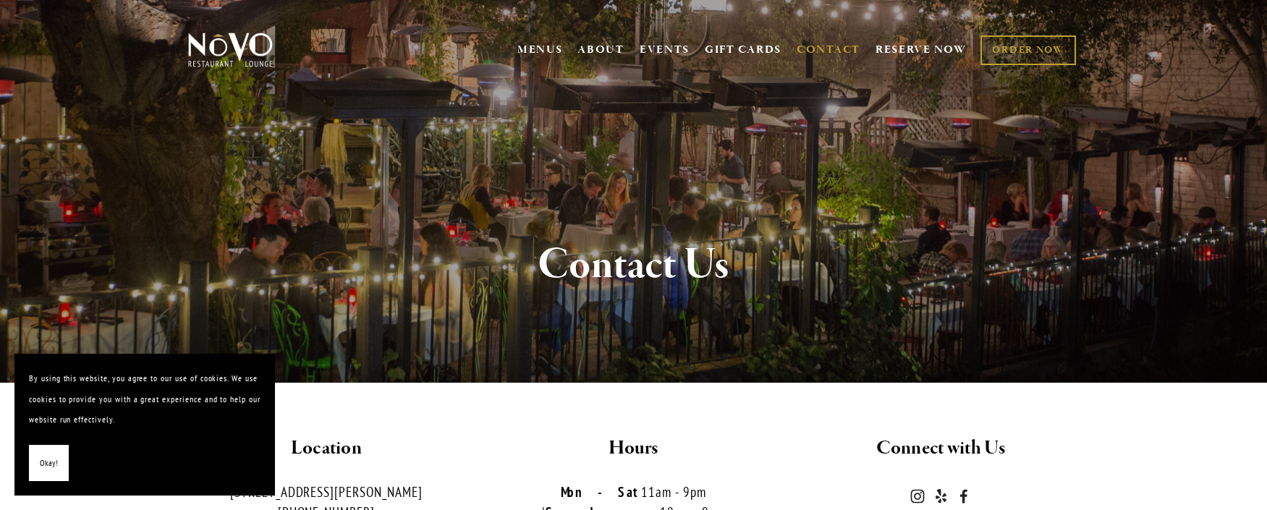 The width and height of the screenshot is (1267, 510). What do you see at coordinates (48, 463) in the screenshot?
I see `span: Okay!` at bounding box center [48, 463].